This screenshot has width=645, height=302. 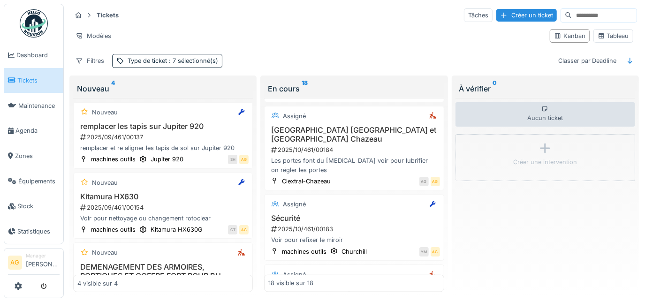 What do you see at coordinates (587, 60) in the screenshot?
I see `div: Classer par Deadline` at bounding box center [587, 60].